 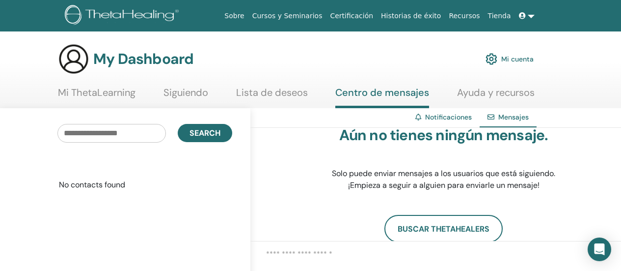 I want to click on a: Notificaciones, so click(x=448, y=117).